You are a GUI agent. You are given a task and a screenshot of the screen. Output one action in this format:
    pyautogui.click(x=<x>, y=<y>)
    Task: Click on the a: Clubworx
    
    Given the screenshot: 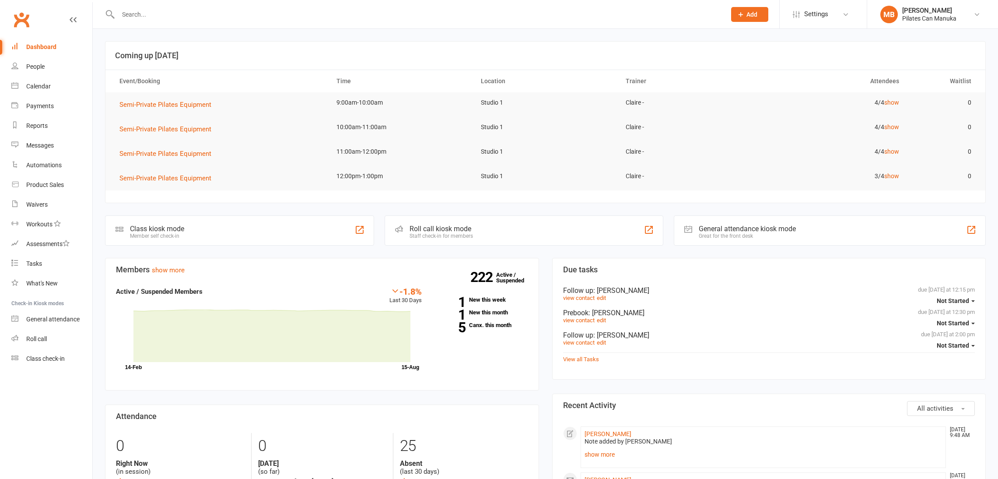 What is the action you would take?
    pyautogui.click(x=21, y=20)
    